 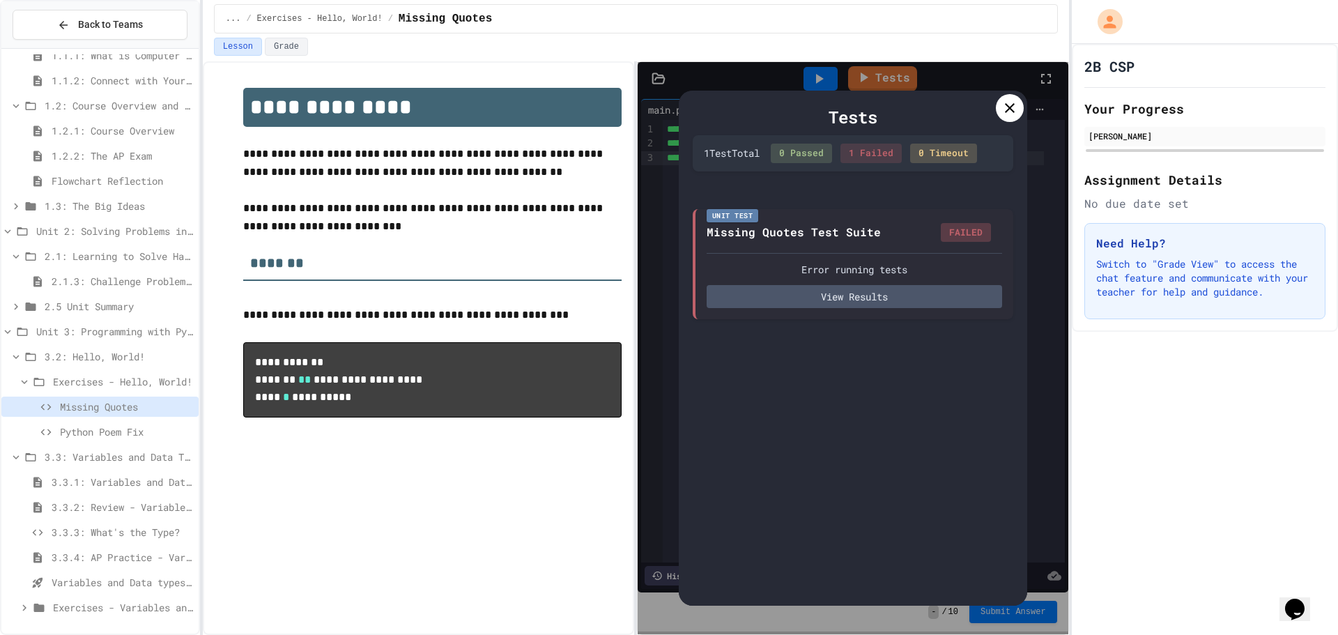 I want to click on span: Variables and Data types - quiz, so click(x=122, y=582).